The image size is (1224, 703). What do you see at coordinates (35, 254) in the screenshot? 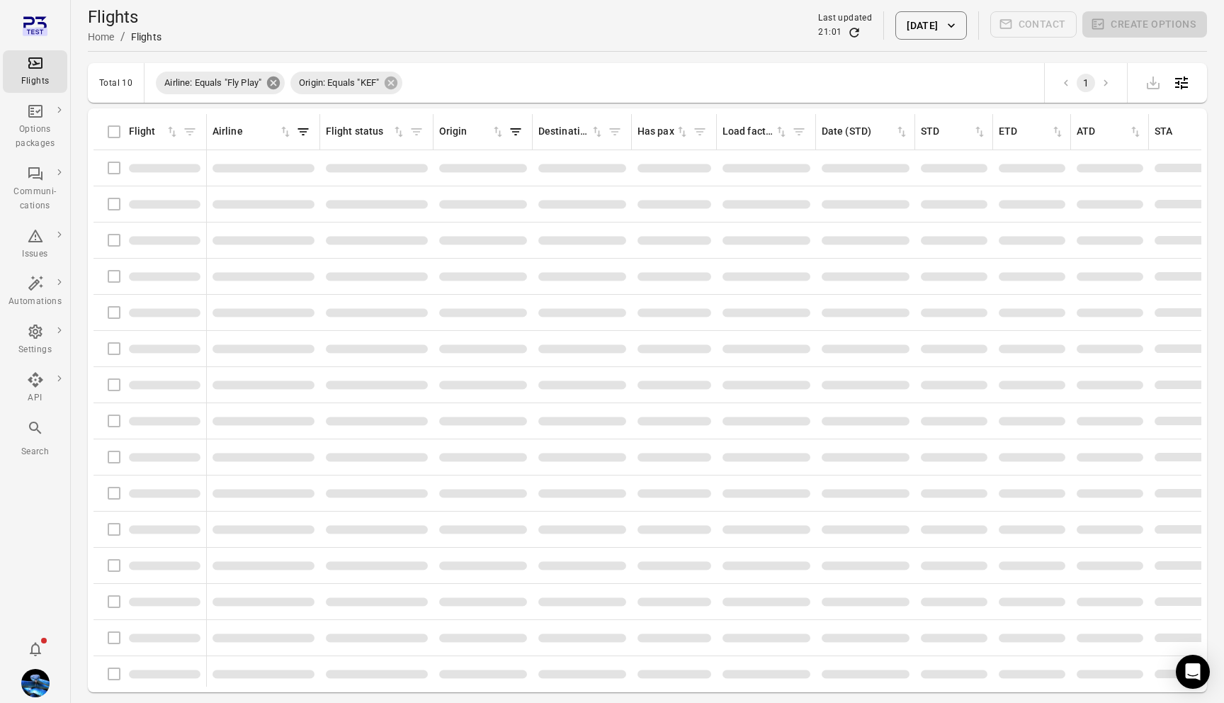
I see `div: Issues` at bounding box center [35, 254].